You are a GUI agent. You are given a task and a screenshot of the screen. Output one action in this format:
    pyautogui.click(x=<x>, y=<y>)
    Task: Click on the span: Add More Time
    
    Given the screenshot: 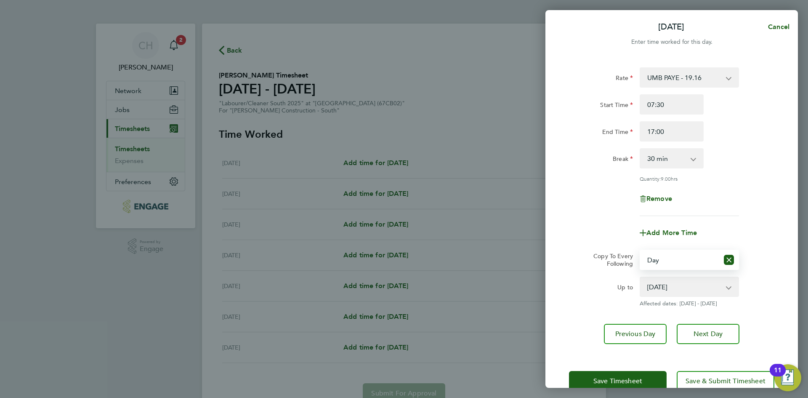 What is the action you would take?
    pyautogui.click(x=672, y=232)
    